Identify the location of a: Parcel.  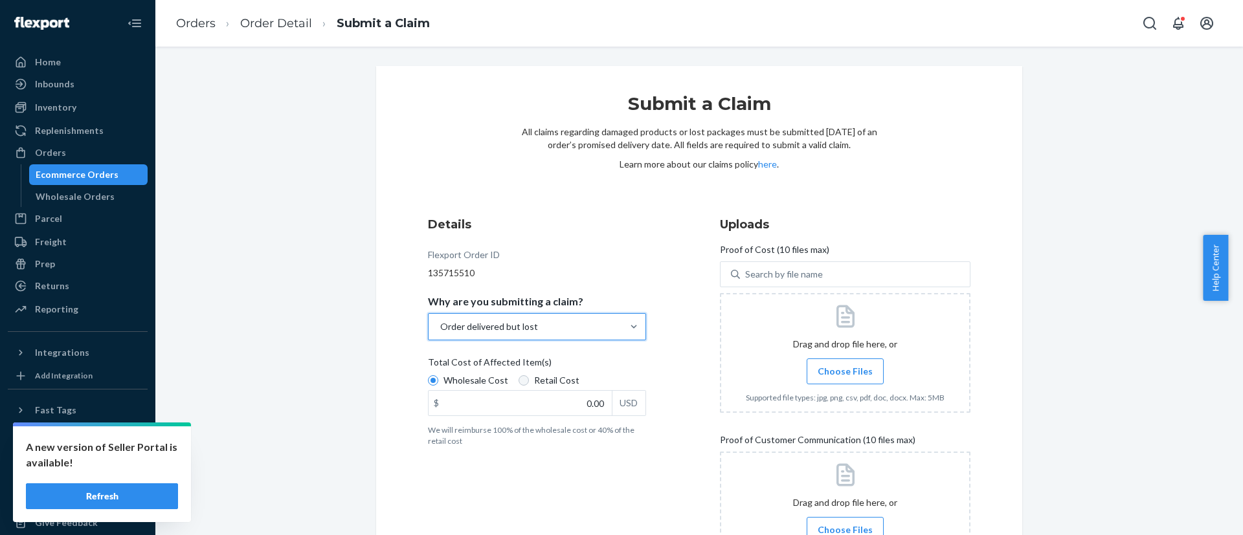
(78, 219).